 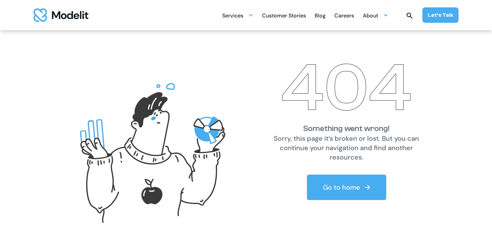 I want to click on a: Customer Stories, so click(x=284, y=15).